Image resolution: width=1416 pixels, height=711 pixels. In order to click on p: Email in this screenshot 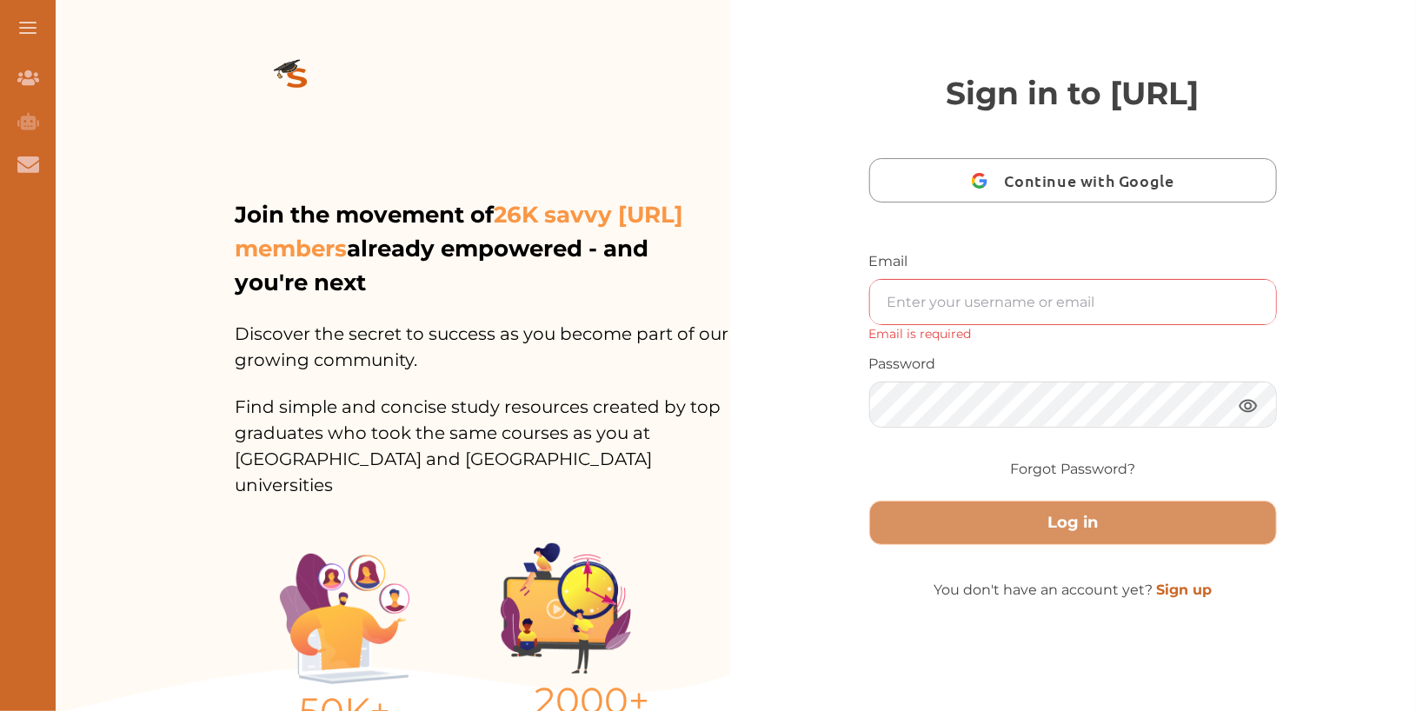, I will do `click(1074, 262)`.